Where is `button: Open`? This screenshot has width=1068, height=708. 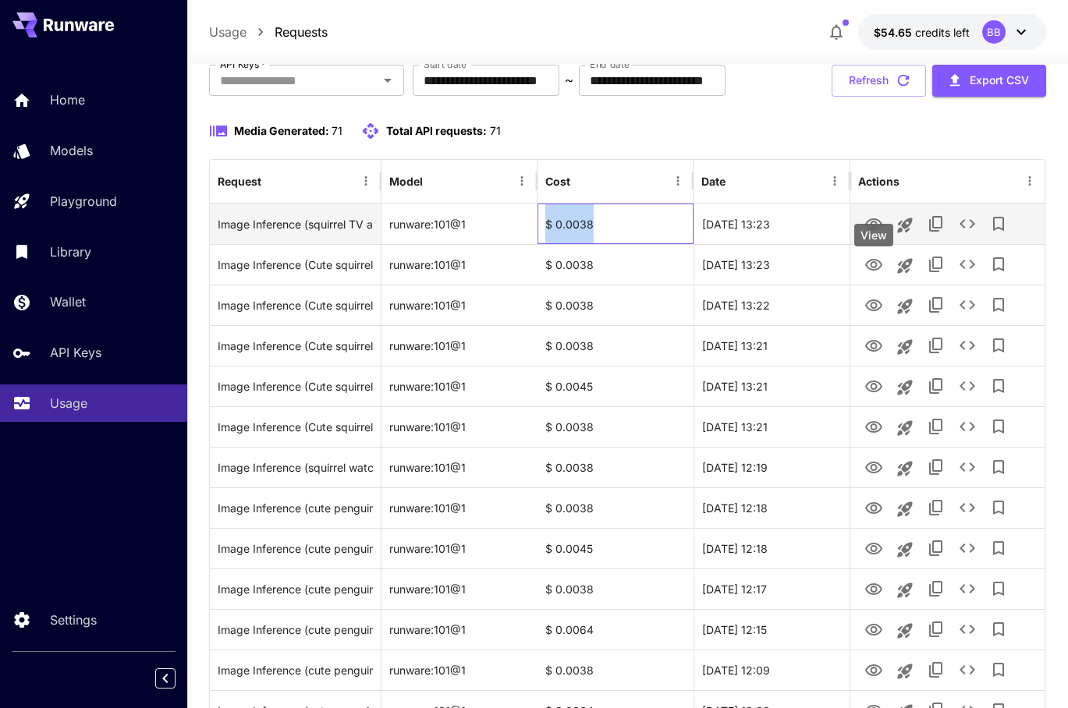
button: Open is located at coordinates (388, 80).